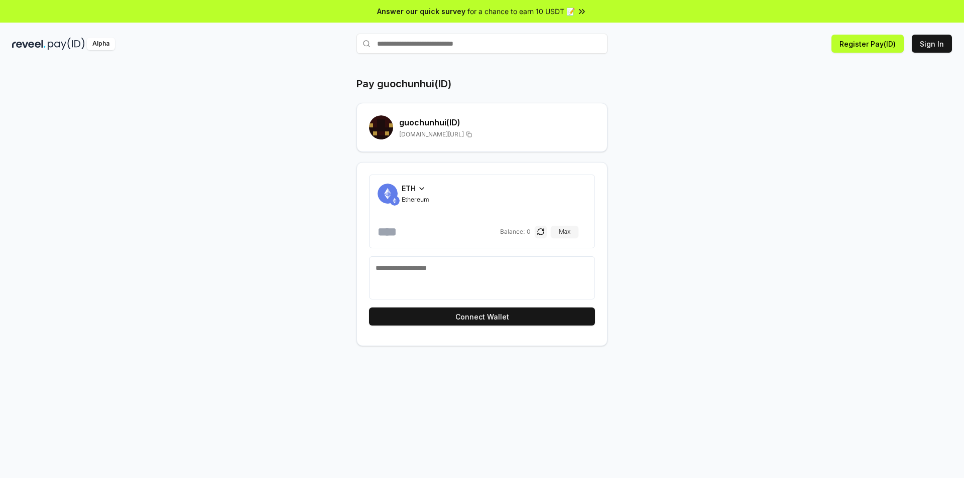 The image size is (964, 478). Describe the element at coordinates (564, 232) in the screenshot. I see `button: Max` at that location.